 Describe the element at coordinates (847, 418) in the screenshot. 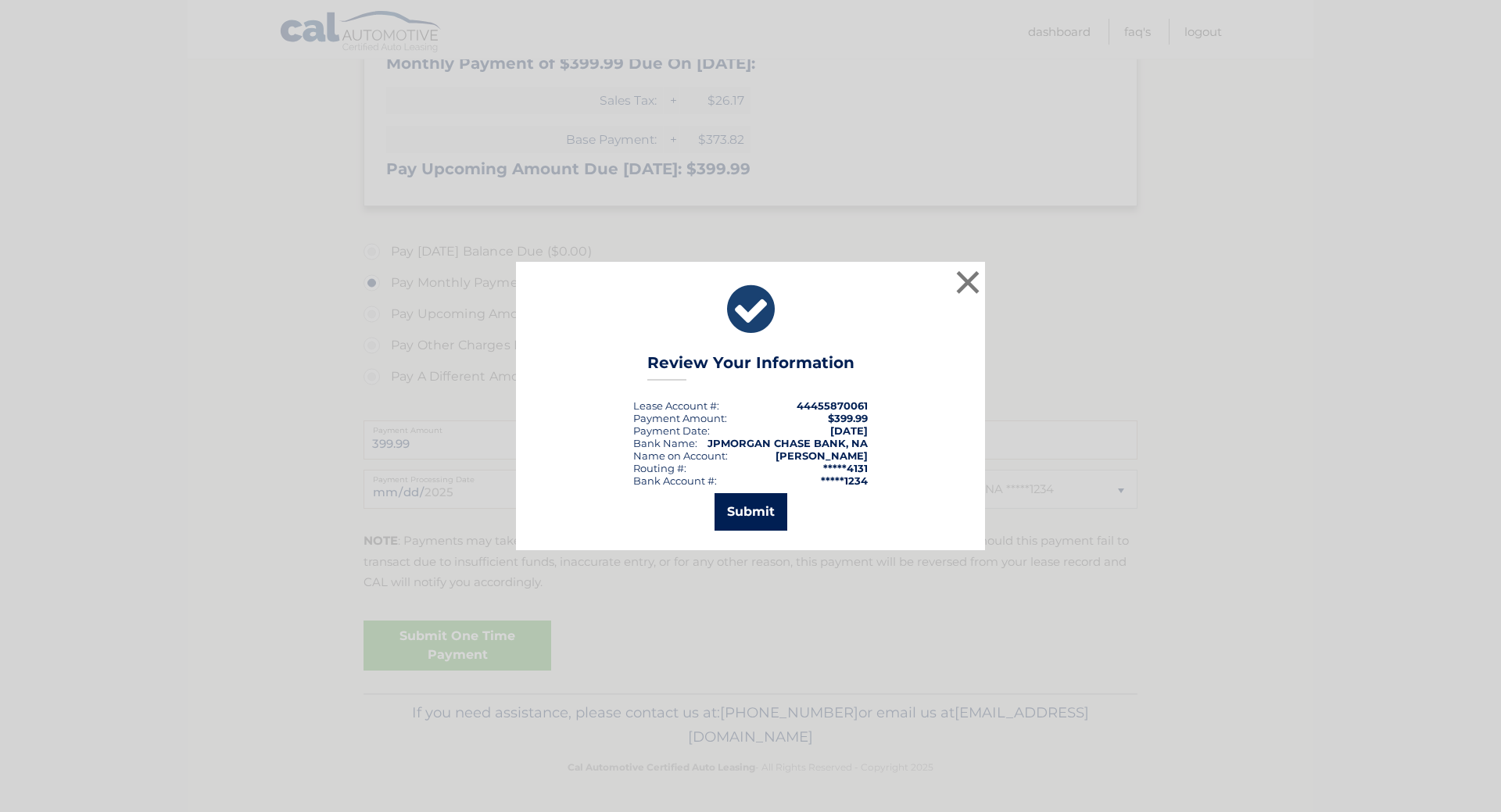

I see `span: $399.99` at that location.